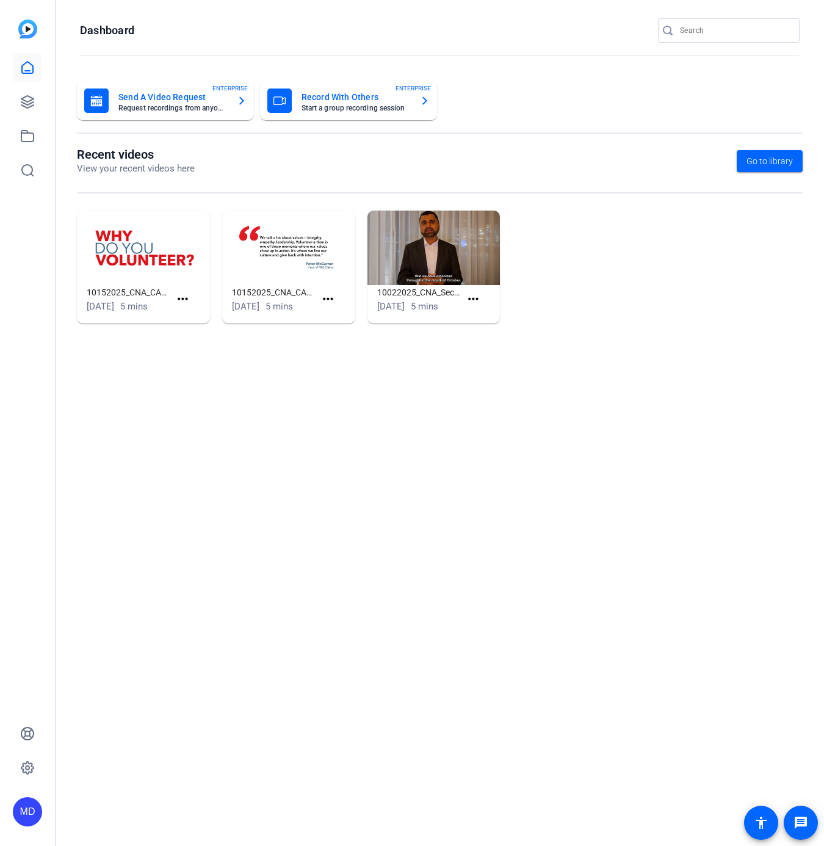  I want to click on mat-icon: message, so click(800, 822).